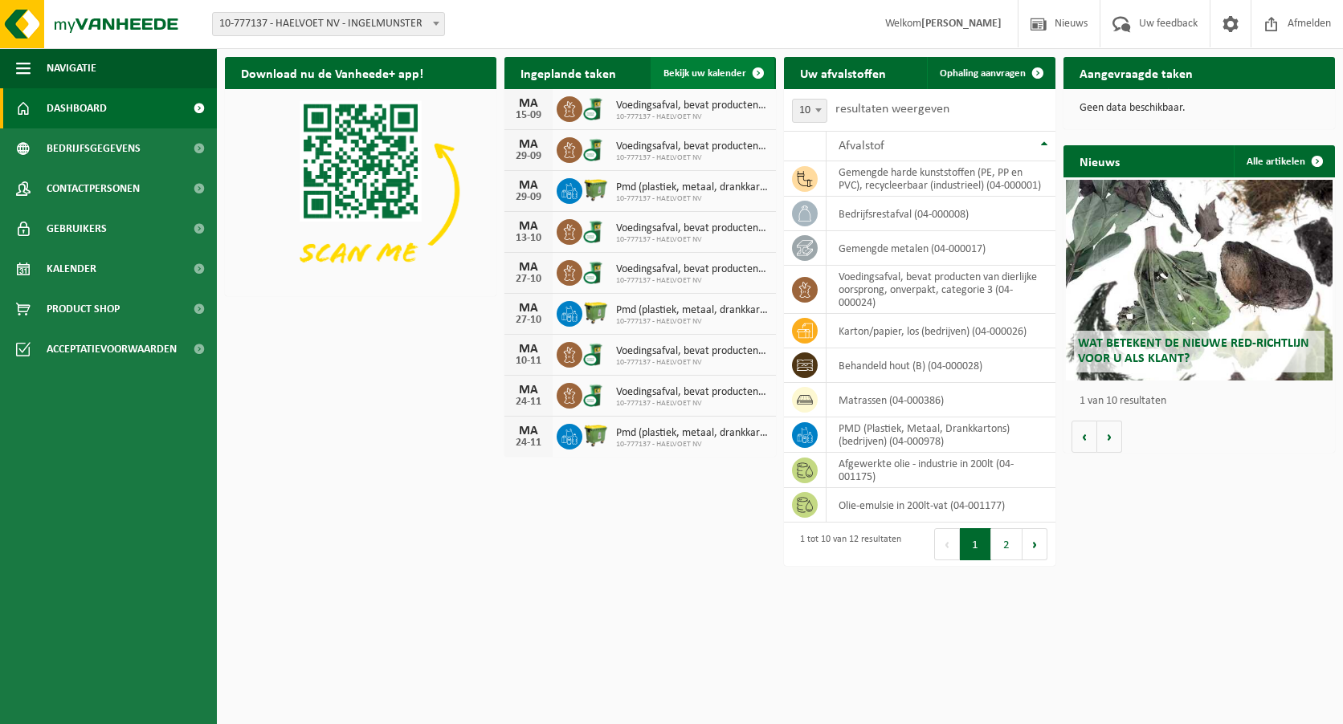 This screenshot has width=1343, height=724. I want to click on td: olie-emulsie in 200lt-vat (04-001177), so click(940, 505).